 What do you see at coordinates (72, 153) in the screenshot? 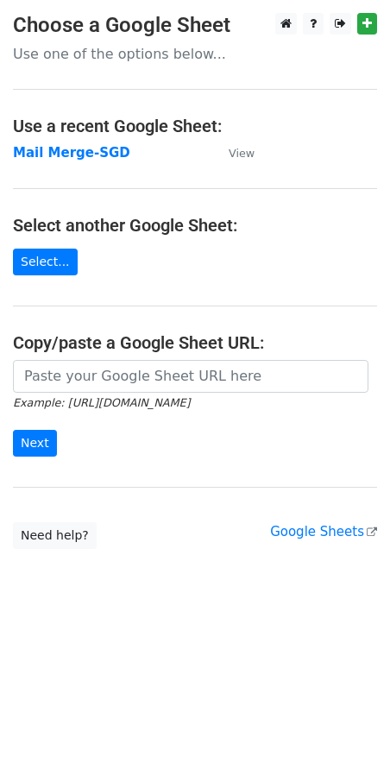
I see `strong: Mail Merge-SGD` at bounding box center [72, 153].